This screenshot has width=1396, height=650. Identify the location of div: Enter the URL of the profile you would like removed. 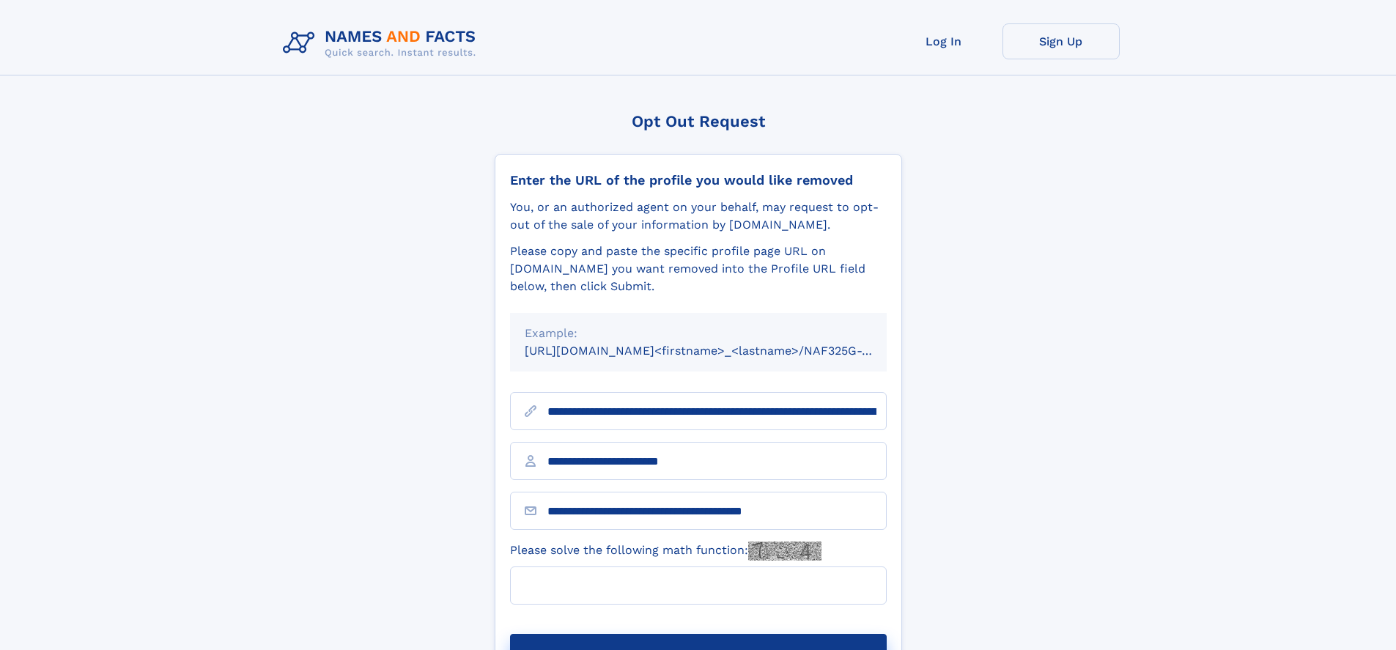
(699, 180).